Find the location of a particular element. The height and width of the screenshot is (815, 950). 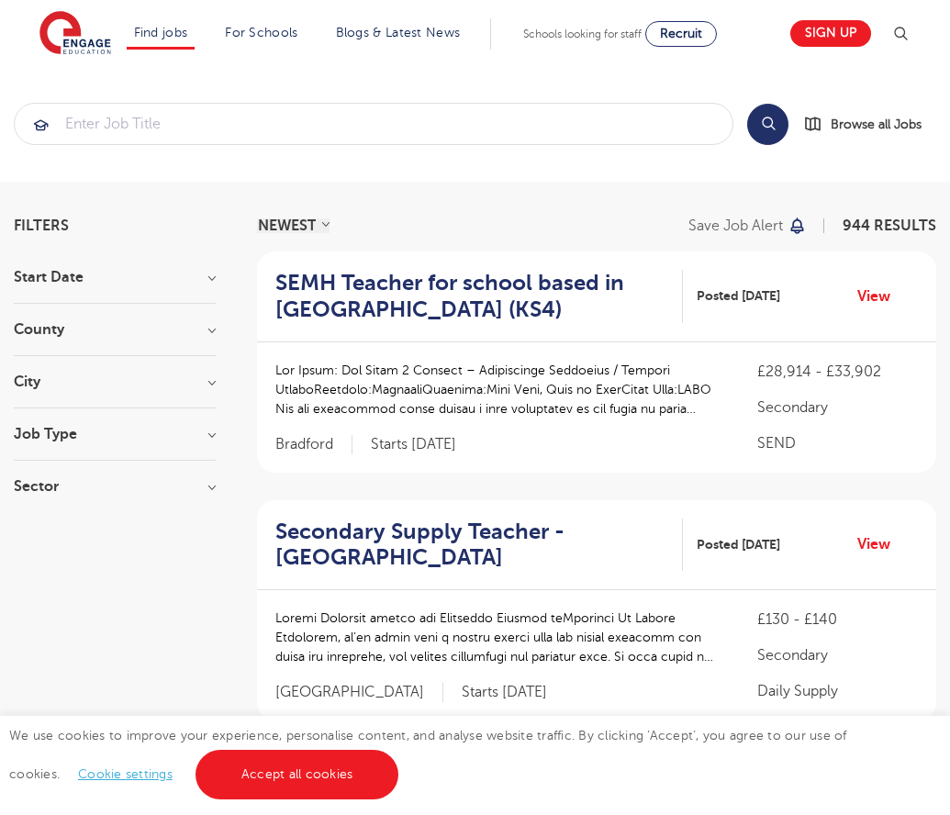

p: Daily Supply is located at coordinates (837, 691).